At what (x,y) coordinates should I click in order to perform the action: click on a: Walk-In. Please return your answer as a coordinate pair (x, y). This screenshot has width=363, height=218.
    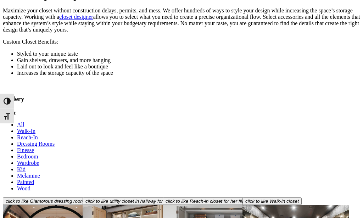
    Looking at the image, I should click on (26, 131).